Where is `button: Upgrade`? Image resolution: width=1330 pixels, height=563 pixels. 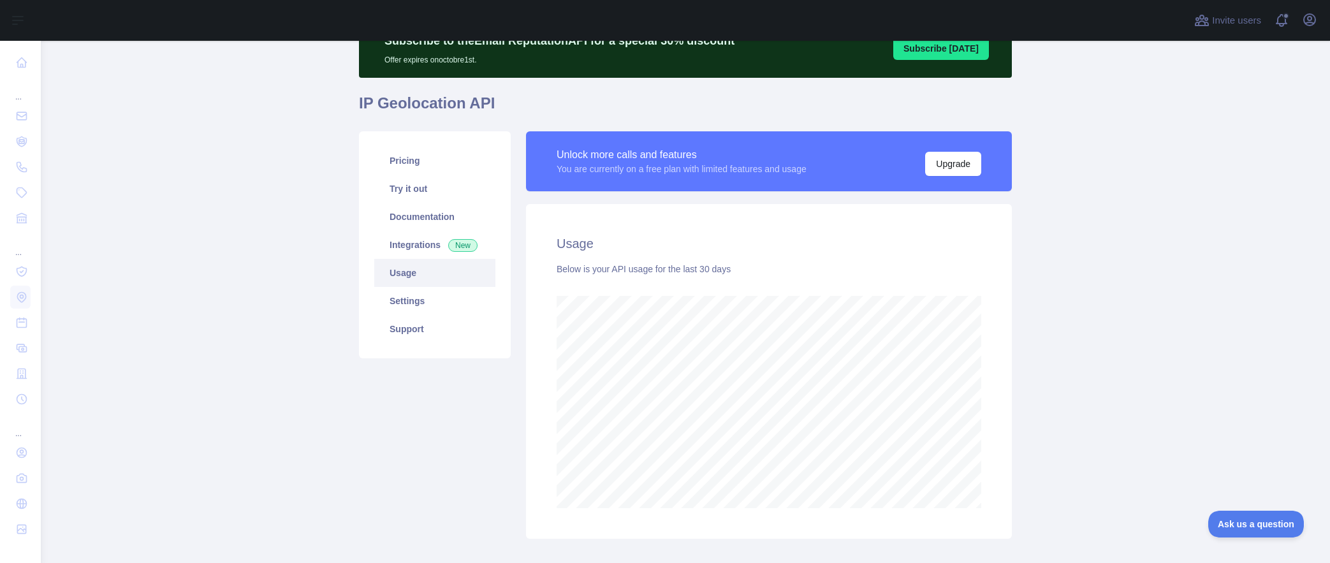 button: Upgrade is located at coordinates (953, 164).